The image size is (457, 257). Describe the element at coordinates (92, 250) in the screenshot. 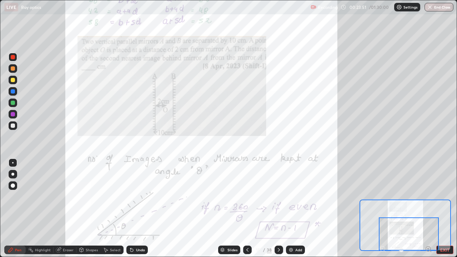

I see `div: Shapes` at that location.